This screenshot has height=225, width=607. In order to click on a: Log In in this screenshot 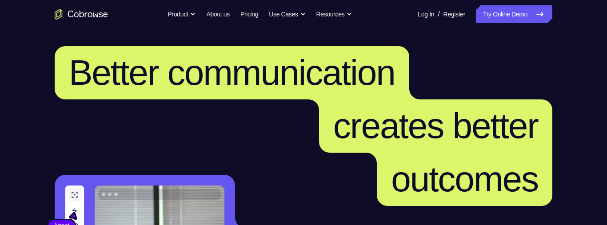, I will do `click(426, 14)`.